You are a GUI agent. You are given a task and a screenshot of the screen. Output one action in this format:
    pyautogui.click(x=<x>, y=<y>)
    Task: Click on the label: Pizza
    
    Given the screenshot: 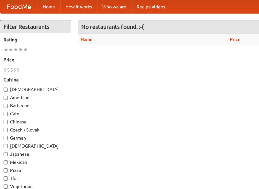 What is the action you would take?
    pyautogui.click(x=36, y=170)
    